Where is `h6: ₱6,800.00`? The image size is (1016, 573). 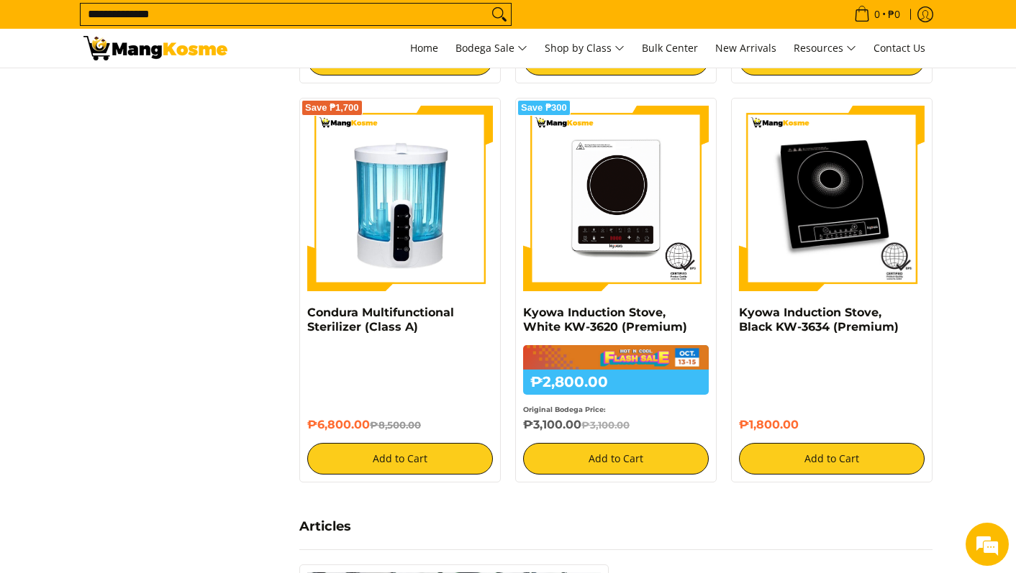 h6: ₱6,800.00 is located at coordinates (400, 425).